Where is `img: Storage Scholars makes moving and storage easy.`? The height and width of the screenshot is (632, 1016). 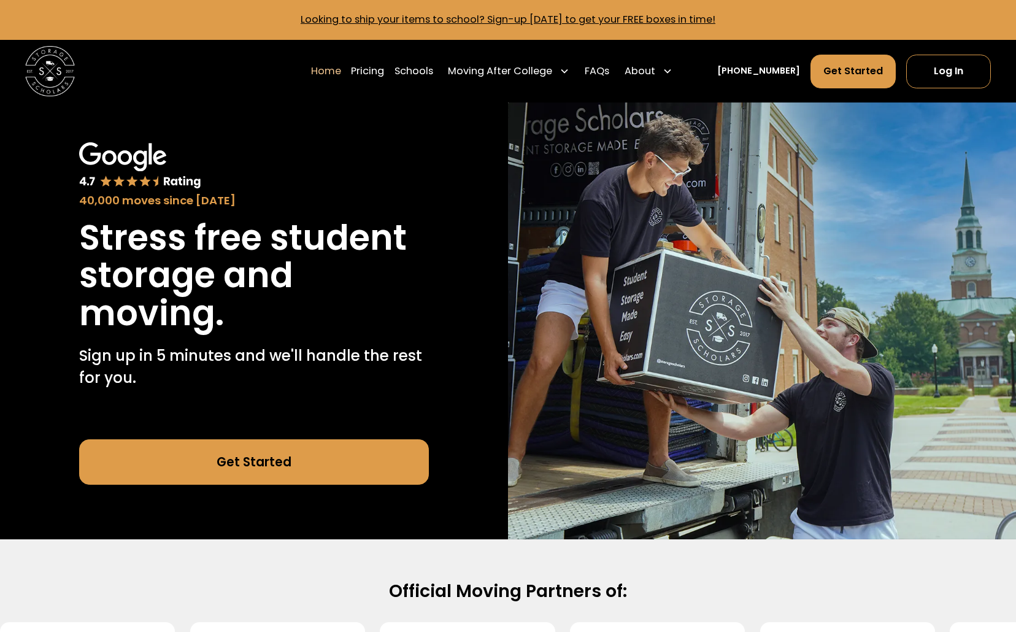
img: Storage Scholars makes moving and storage easy. is located at coordinates (762, 321).